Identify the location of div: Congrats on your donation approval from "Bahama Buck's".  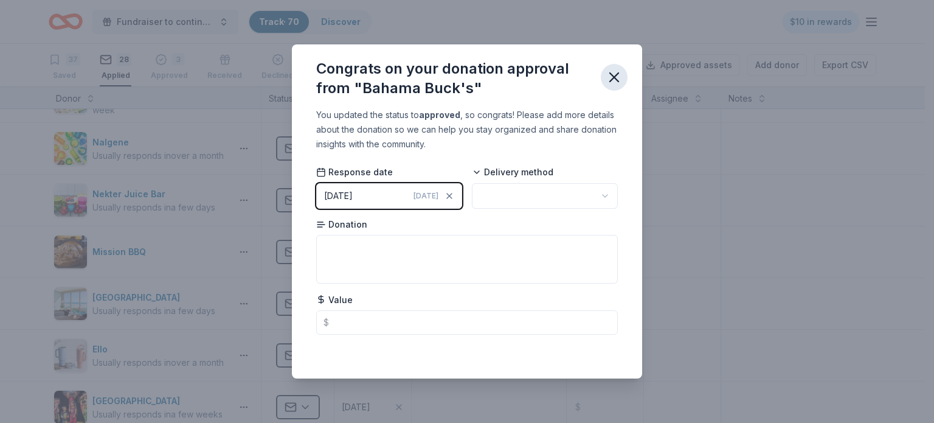
(454, 78).